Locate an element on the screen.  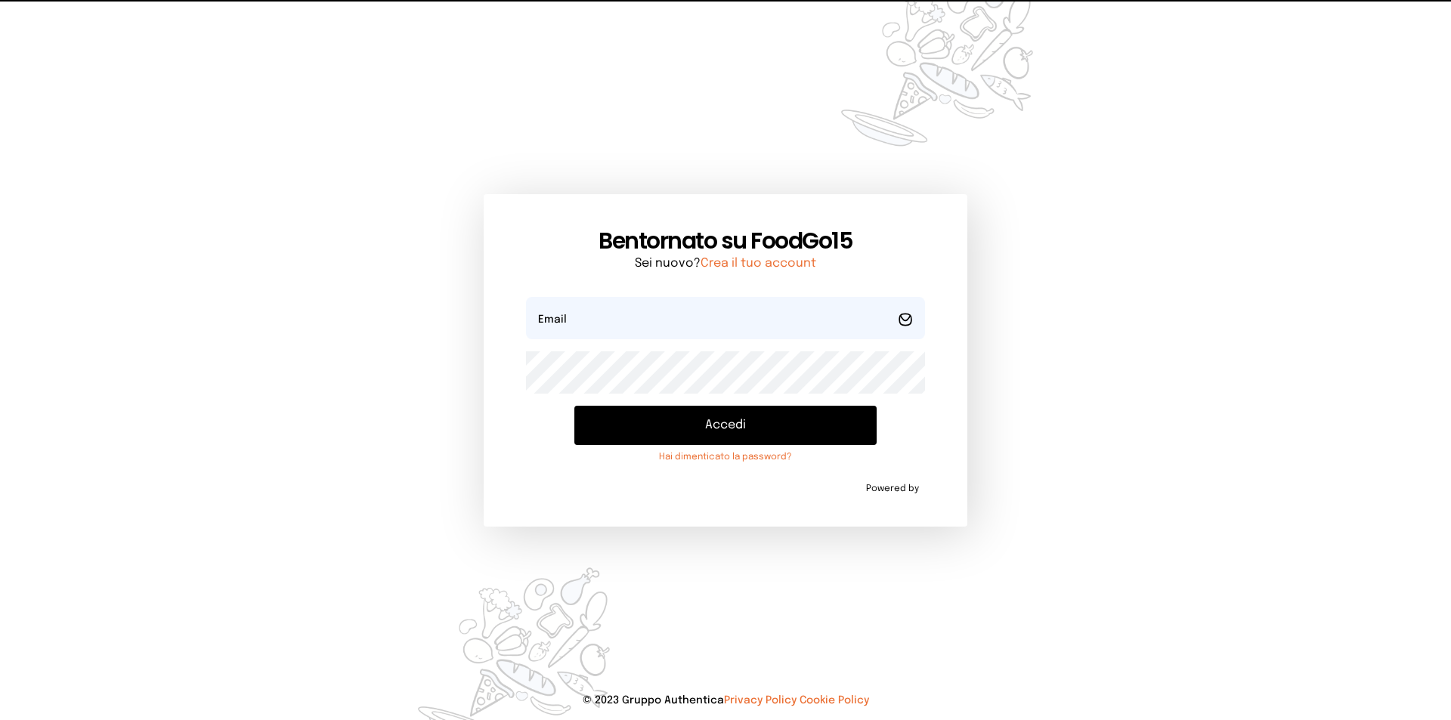
a: Crea il tuo account is located at coordinates (758, 263).